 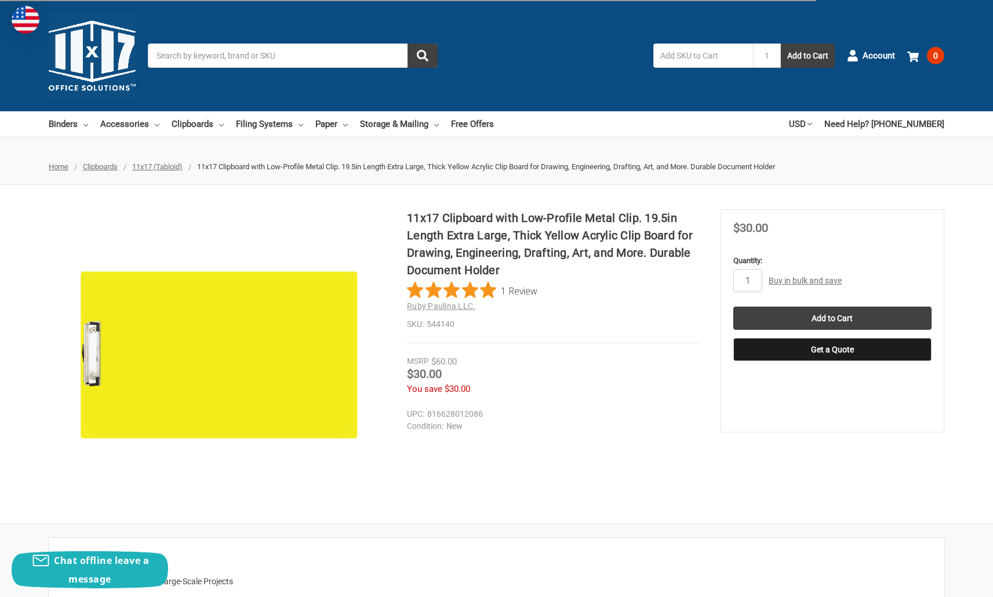 I want to click on a: Paper, so click(x=332, y=124).